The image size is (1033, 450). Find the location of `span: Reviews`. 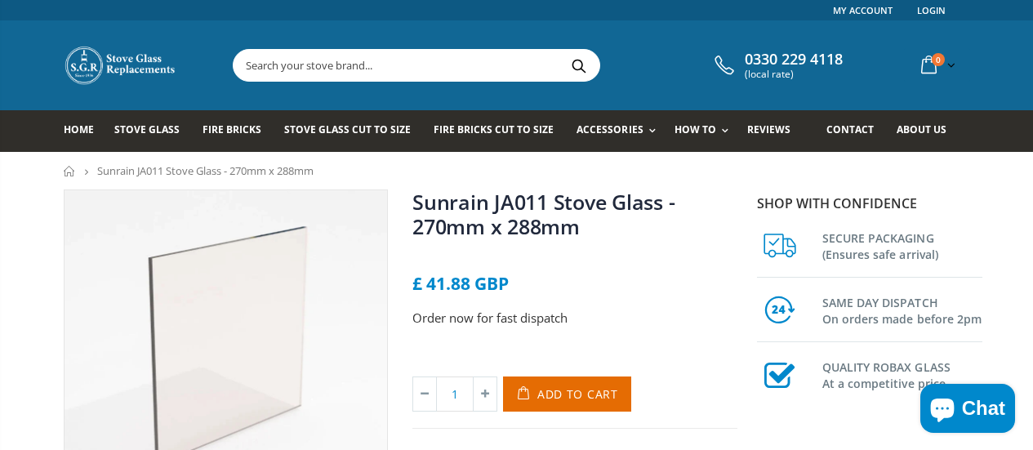

span: Reviews is located at coordinates (768, 129).